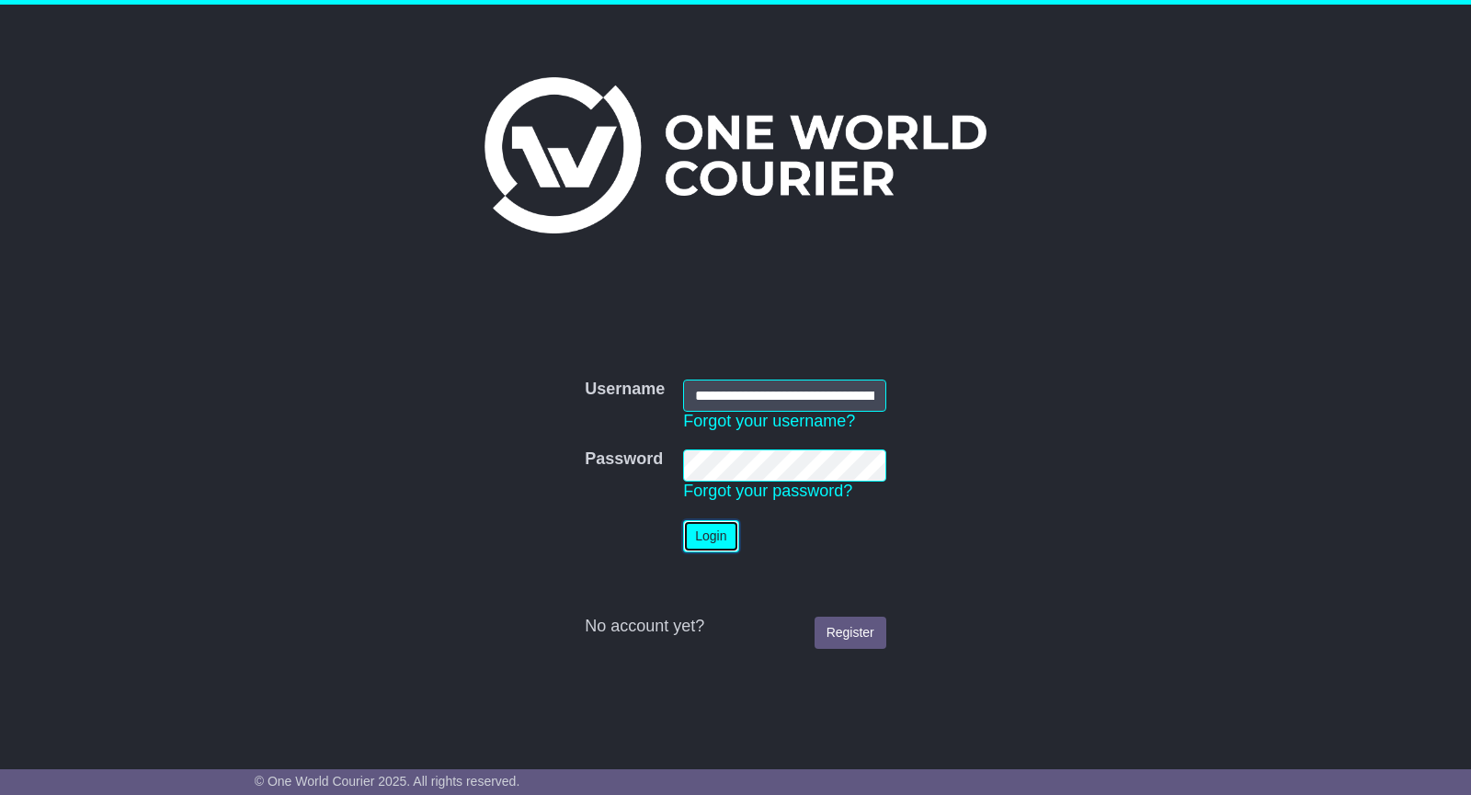 This screenshot has width=1471, height=795. What do you see at coordinates (850, 632) in the screenshot?
I see `a: Register` at bounding box center [850, 632].